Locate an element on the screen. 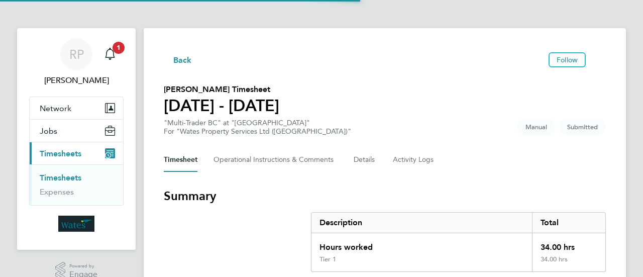  button: Network is located at coordinates (76, 108).